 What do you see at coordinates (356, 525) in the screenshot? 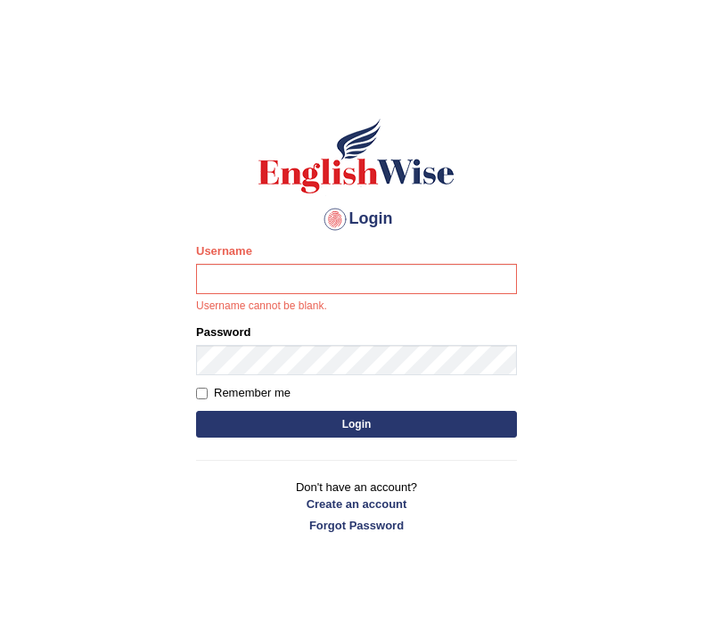
I see `a: Forgot Password` at bounding box center [356, 525].